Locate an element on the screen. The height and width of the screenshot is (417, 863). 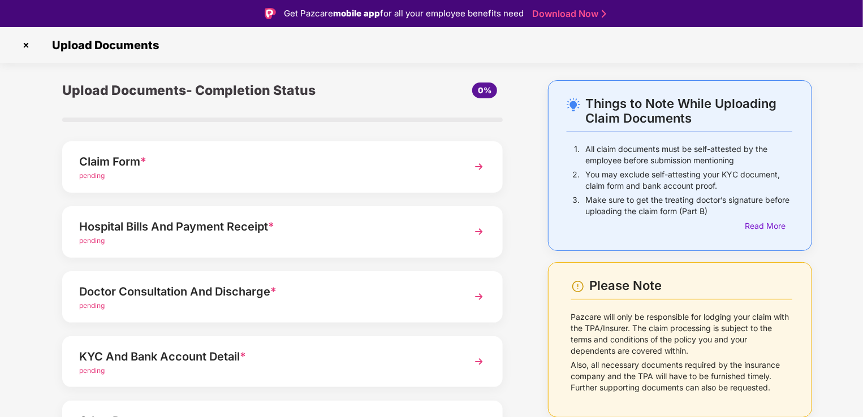
p: Pazcare will only be responsible for lodging your claim with the TPA/Insurer. The claim processin... is located at coordinates (681, 334).